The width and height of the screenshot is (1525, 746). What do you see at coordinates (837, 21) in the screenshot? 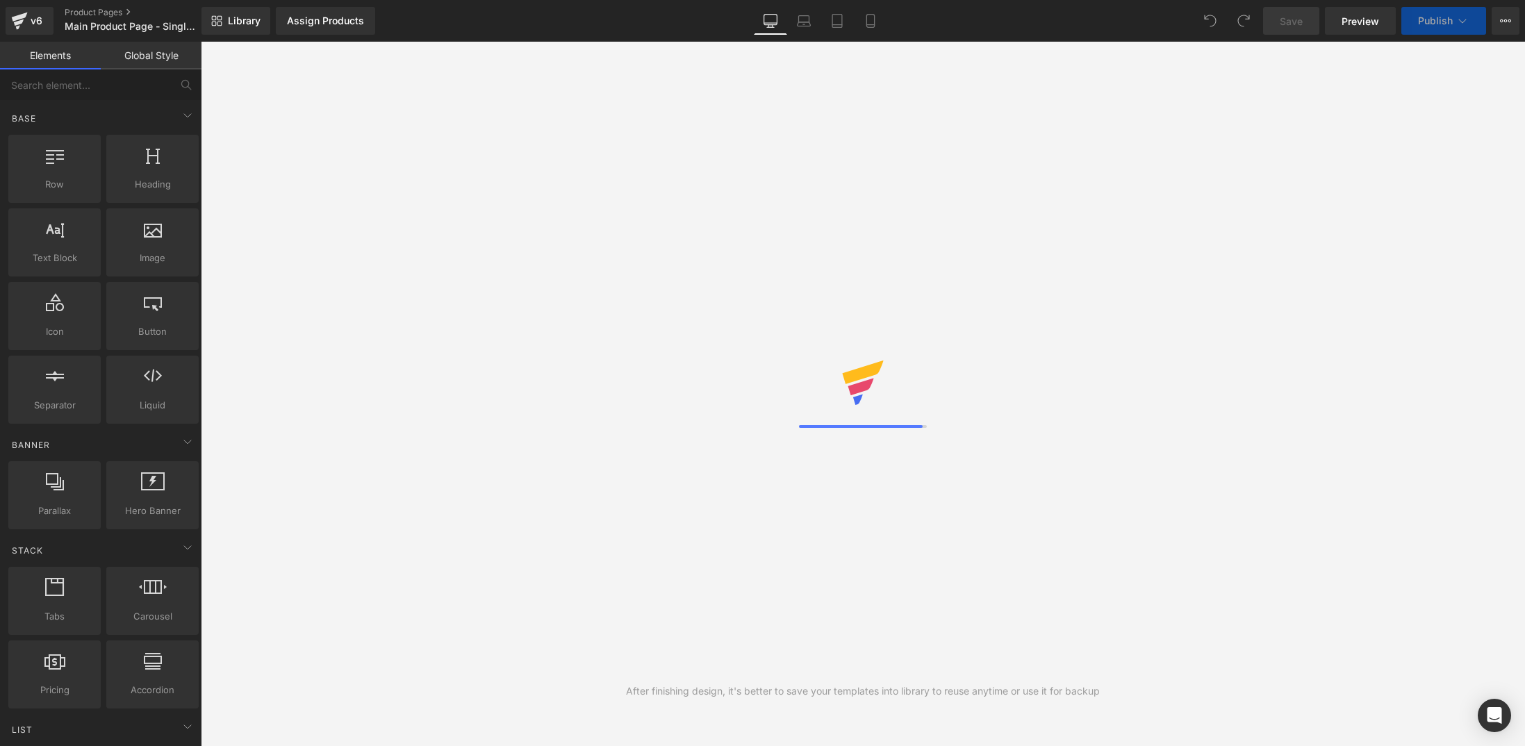
I see `a: Tablet` at bounding box center [837, 21].